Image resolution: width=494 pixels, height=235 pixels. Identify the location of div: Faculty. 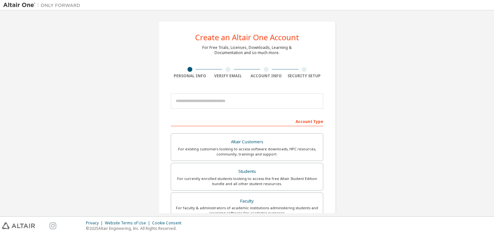
(247, 201).